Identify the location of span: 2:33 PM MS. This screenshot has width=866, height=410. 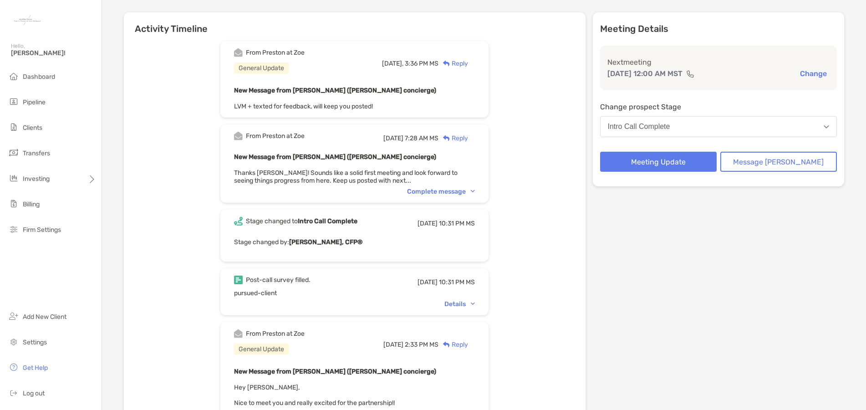
(422, 344).